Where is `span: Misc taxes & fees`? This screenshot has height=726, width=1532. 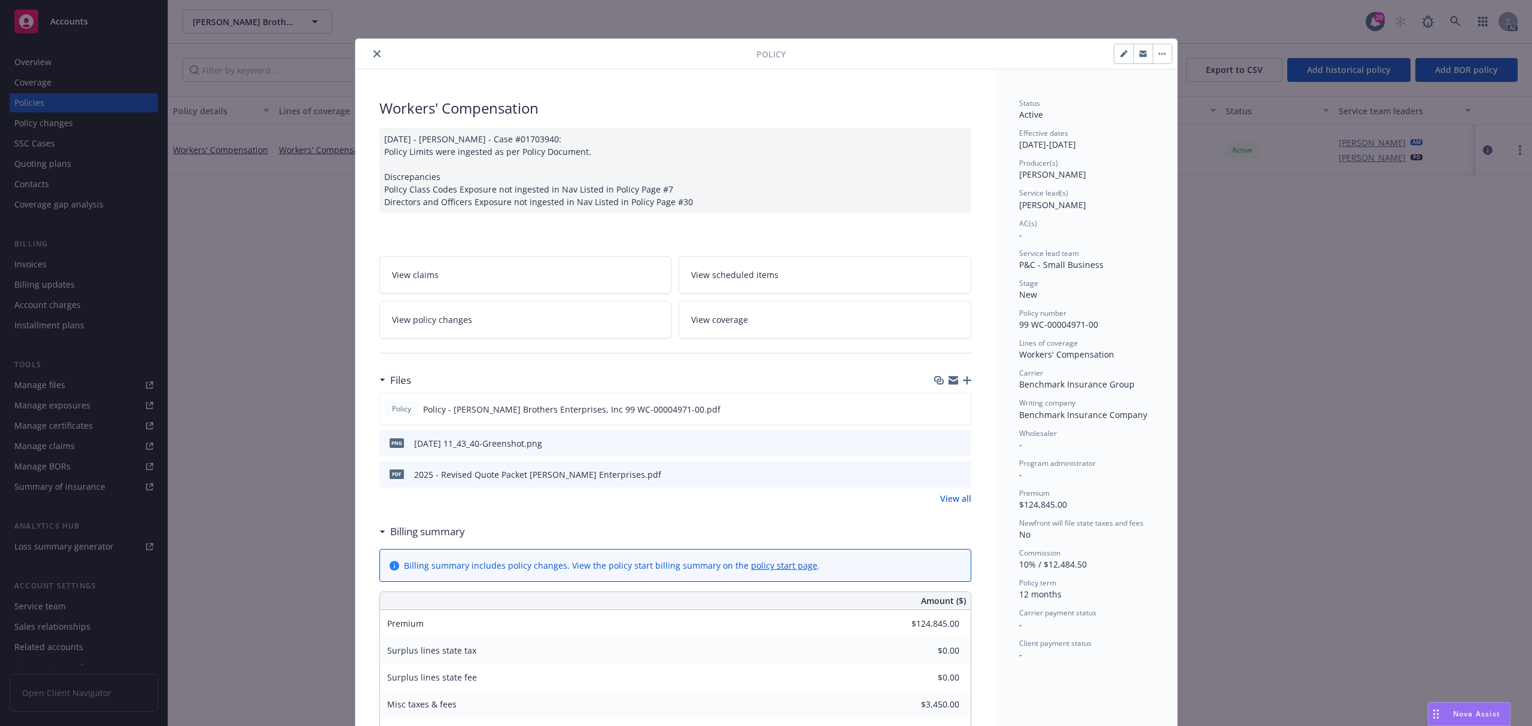
span: Misc taxes & fees is located at coordinates (422, 704).